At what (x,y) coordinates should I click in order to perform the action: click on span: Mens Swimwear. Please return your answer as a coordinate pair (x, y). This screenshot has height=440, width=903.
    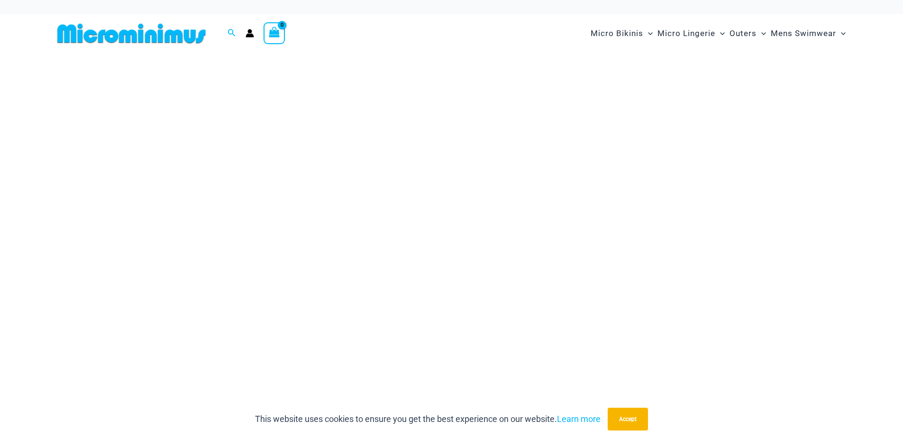
    Looking at the image, I should click on (804, 33).